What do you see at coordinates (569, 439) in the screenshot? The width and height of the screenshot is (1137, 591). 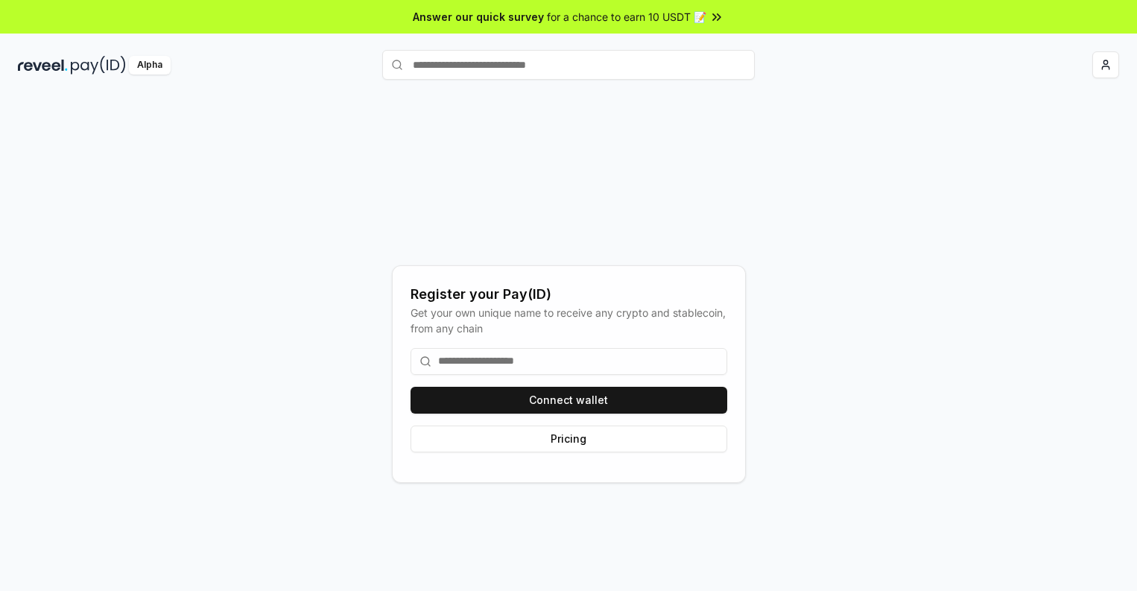 I see `button: Pricing` at bounding box center [569, 439].